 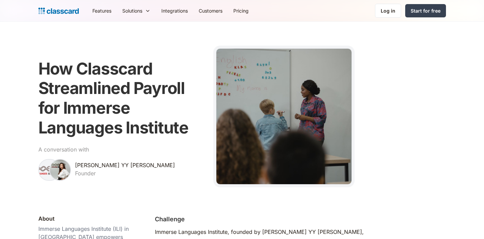 I want to click on a: Pricing, so click(x=241, y=11).